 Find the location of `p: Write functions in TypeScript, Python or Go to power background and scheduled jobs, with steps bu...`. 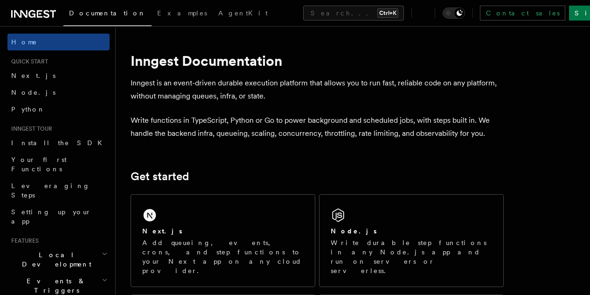

p: Write functions in TypeScript, Python or Go to power background and scheduled jobs, with steps bu... is located at coordinates (317, 127).